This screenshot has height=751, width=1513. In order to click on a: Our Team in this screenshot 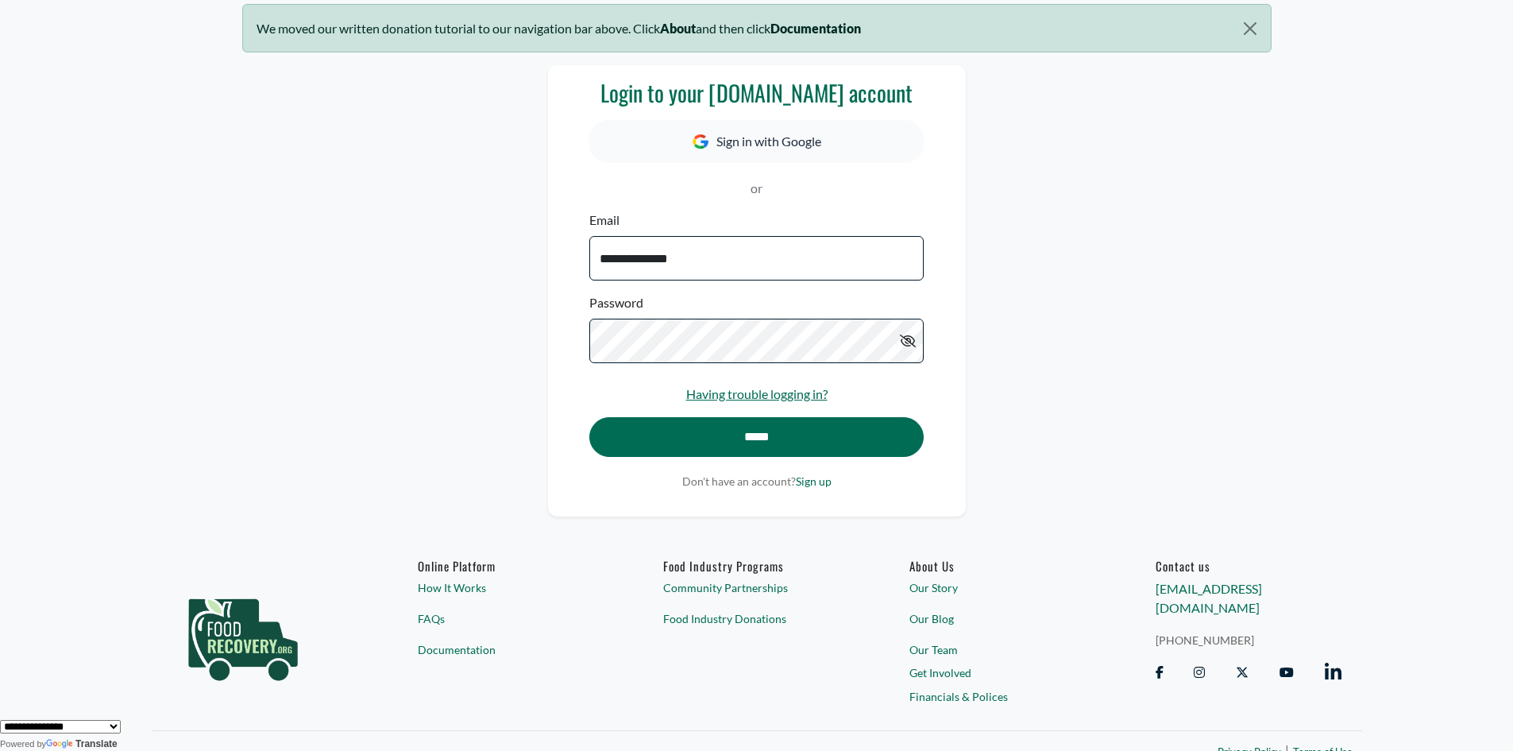, I will do `click(1003, 649)`.